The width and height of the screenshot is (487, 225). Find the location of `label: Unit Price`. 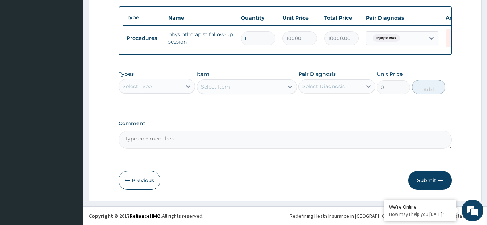

label: Unit Price is located at coordinates (390, 74).